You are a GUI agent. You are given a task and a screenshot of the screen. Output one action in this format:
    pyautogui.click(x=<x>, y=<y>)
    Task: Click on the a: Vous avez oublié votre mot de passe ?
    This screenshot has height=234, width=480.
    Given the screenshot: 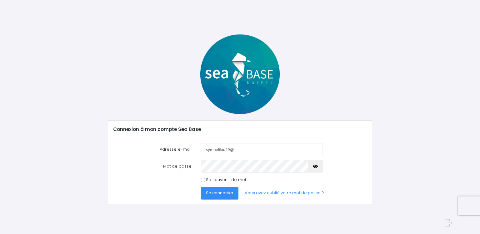 What is the action you would take?
    pyautogui.click(x=285, y=193)
    